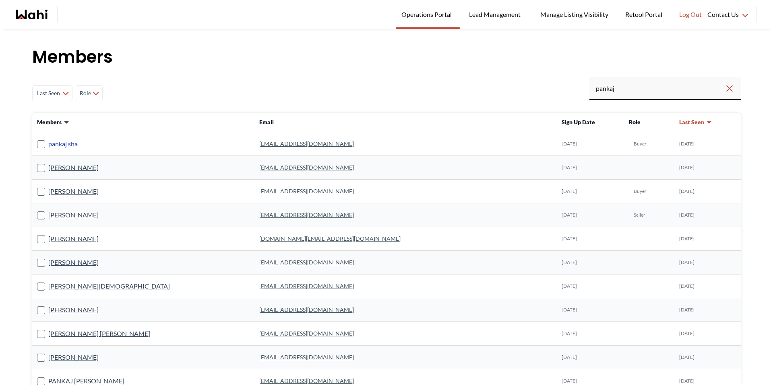 The image size is (773, 385). Describe the element at coordinates (639, 215) in the screenshot. I see `span: Seller` at that location.